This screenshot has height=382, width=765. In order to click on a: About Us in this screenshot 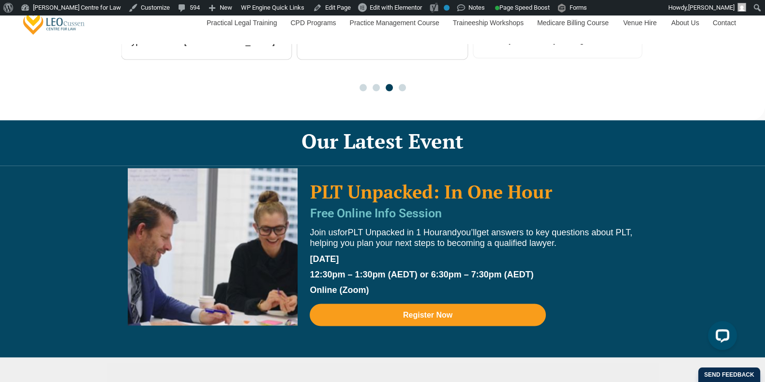, I will do `click(684, 23)`.